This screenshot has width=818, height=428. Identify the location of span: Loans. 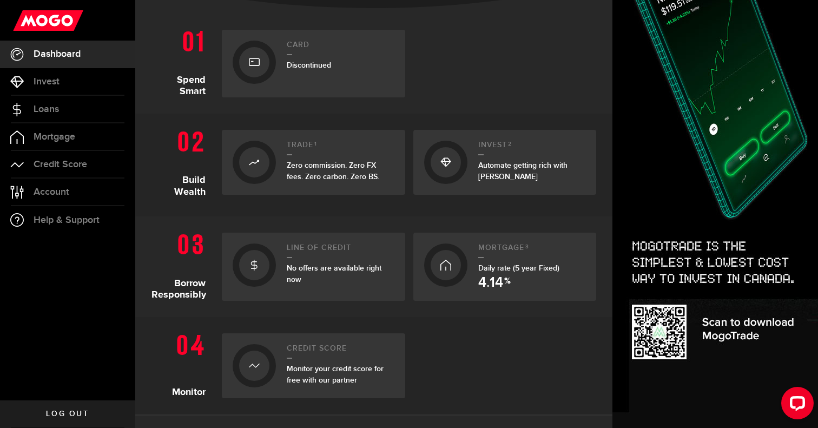
(46, 109).